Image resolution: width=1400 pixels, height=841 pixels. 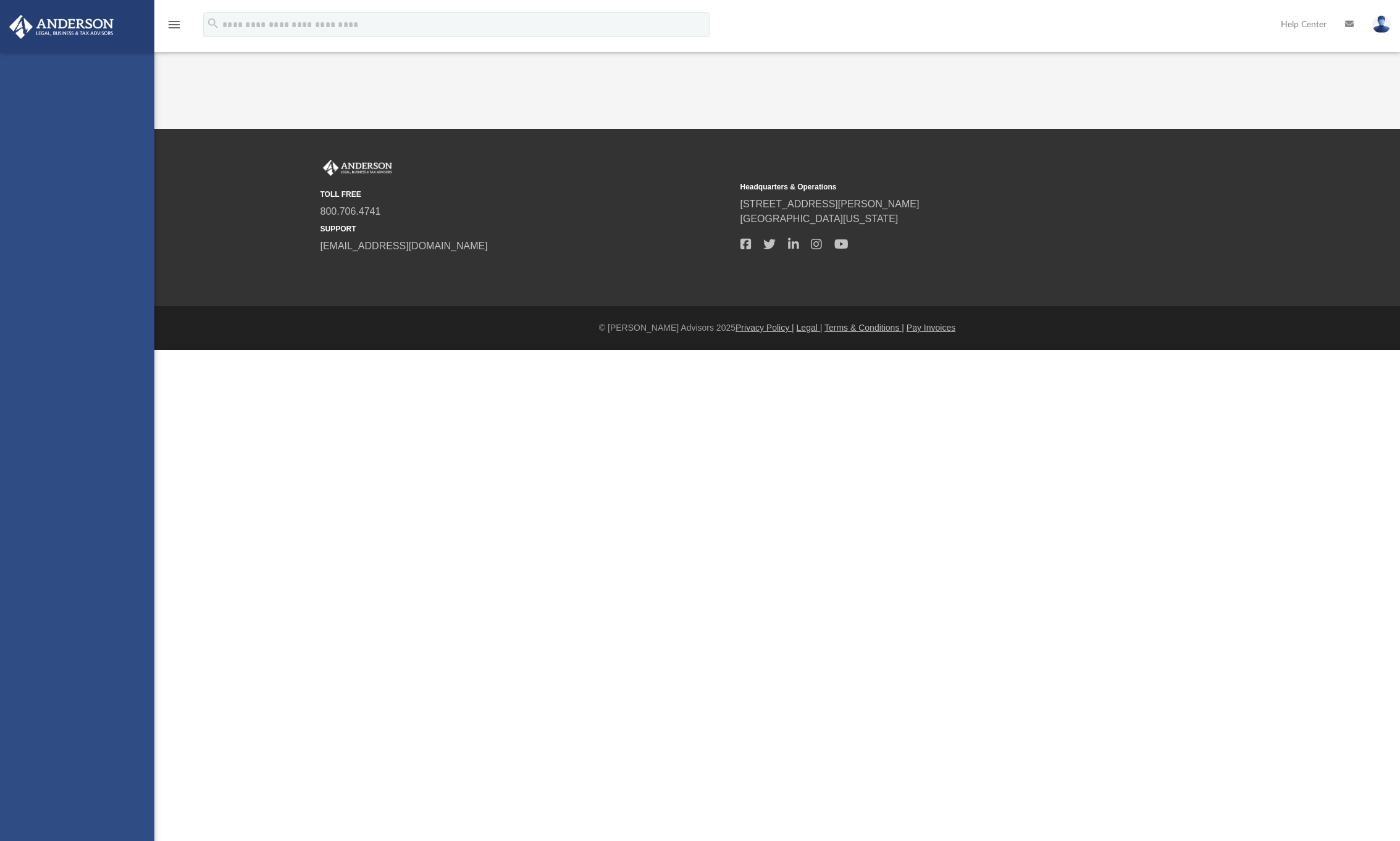 What do you see at coordinates (1381, 24) in the screenshot?
I see `img: User Pic` at bounding box center [1381, 24].